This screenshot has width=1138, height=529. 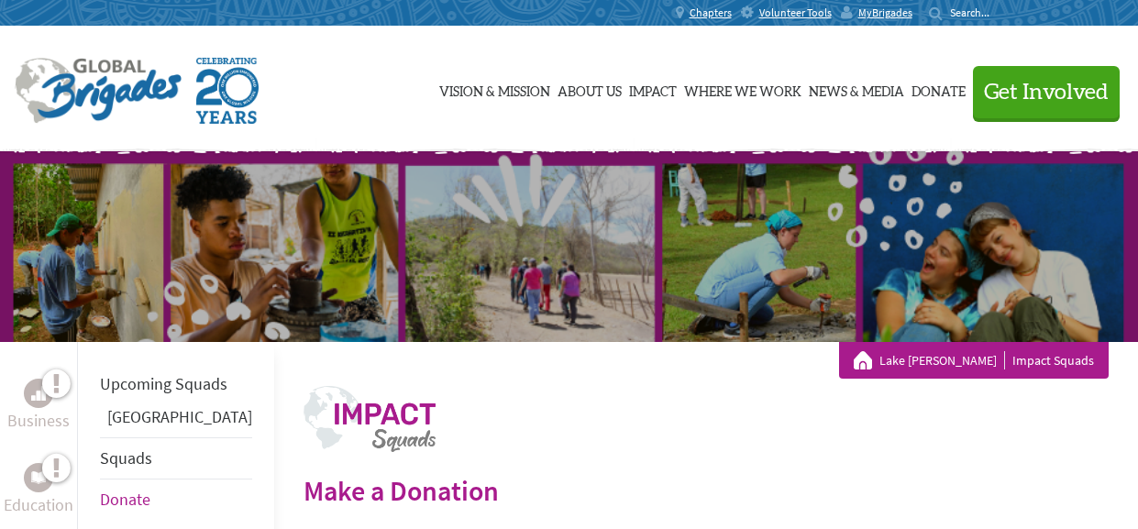 I want to click on a: Squads, so click(x=126, y=457).